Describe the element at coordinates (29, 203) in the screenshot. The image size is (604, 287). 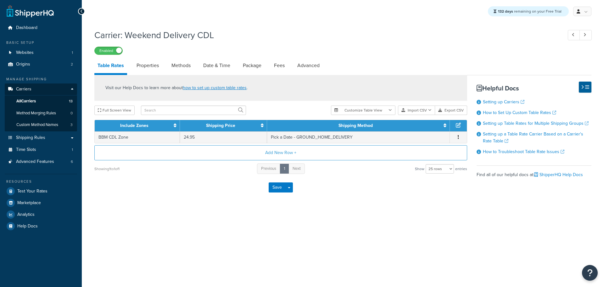
I see `span: Marketplace` at that location.